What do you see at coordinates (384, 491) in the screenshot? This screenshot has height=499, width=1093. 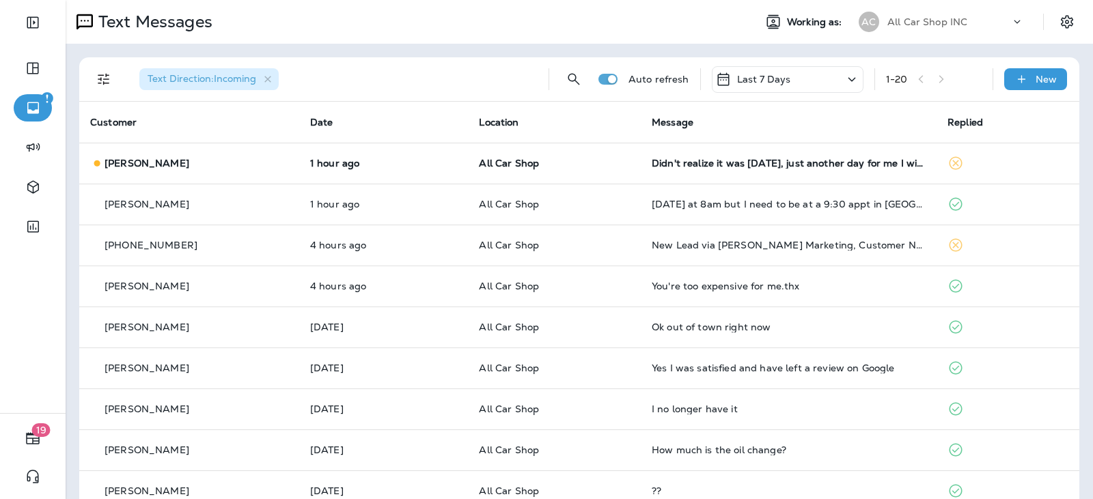 I see `p: Aug 22, 2025 11:26 AM` at bounding box center [384, 491].